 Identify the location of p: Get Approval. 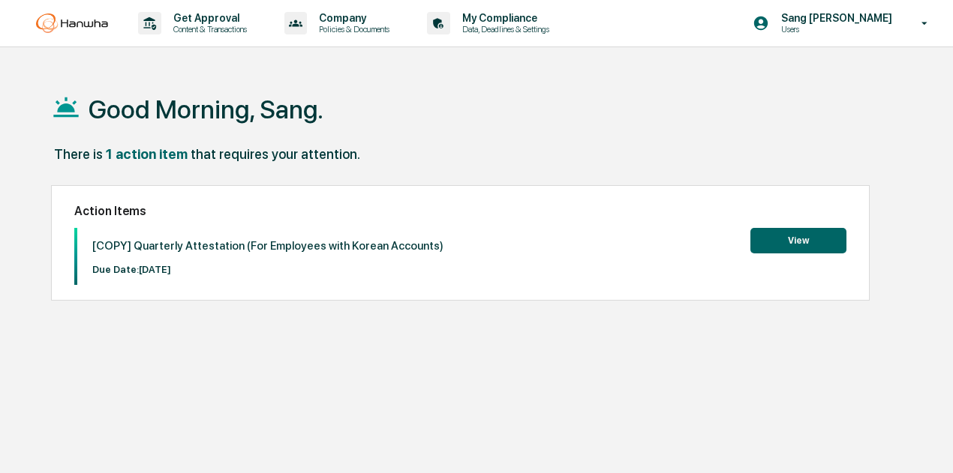
(208, 18).